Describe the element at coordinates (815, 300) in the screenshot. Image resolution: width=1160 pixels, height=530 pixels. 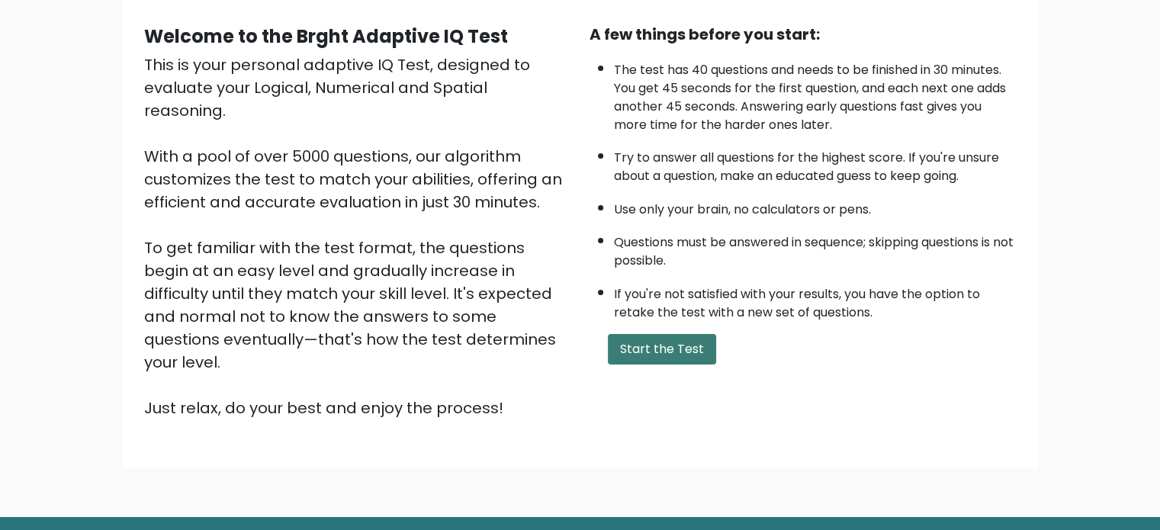
I see `li: If you're not satisfied with your results, you have the option to retake the test with a new set ...` at that location.